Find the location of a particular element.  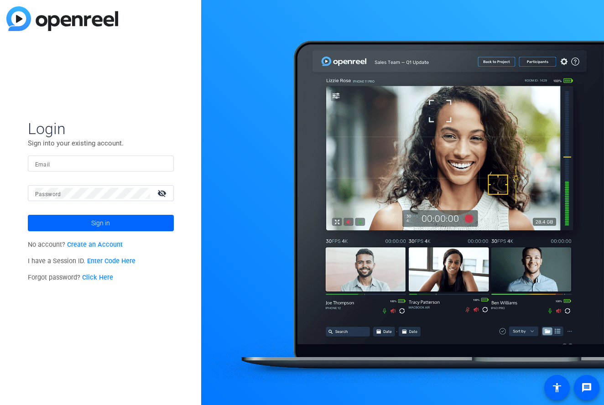

a: Create an Account is located at coordinates (95, 244).